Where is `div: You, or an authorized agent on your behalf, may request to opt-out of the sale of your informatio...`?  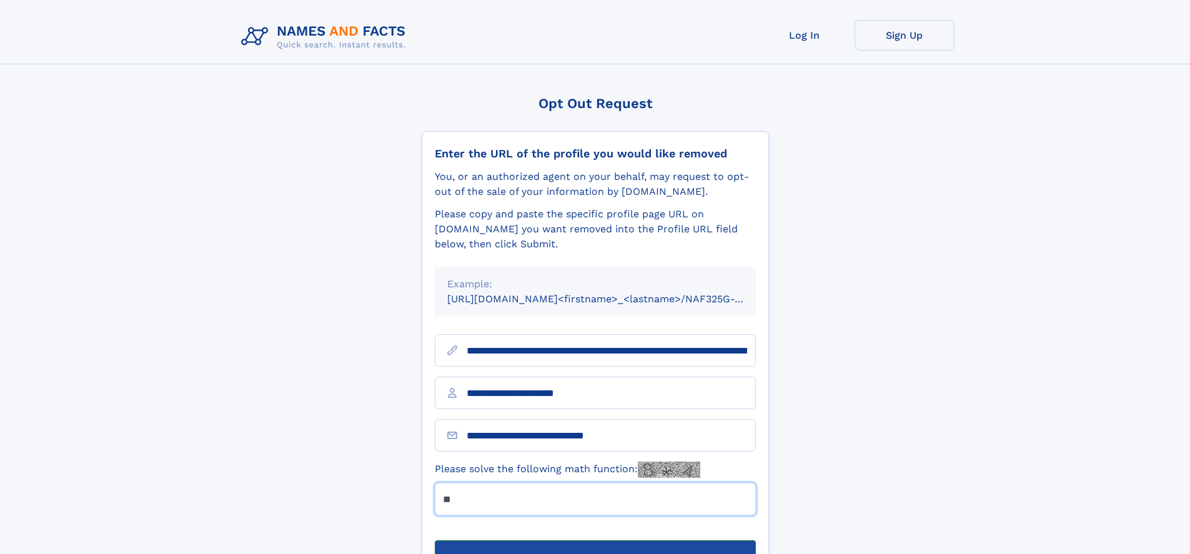 div: You, or an authorized agent on your behalf, may request to opt-out of the sale of your informatio... is located at coordinates (595, 184).